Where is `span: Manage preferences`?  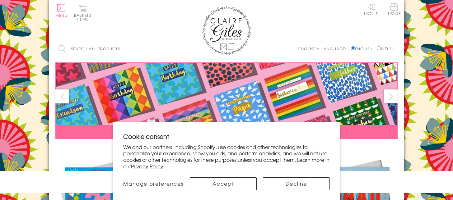
span: Manage preferences is located at coordinates (153, 184).